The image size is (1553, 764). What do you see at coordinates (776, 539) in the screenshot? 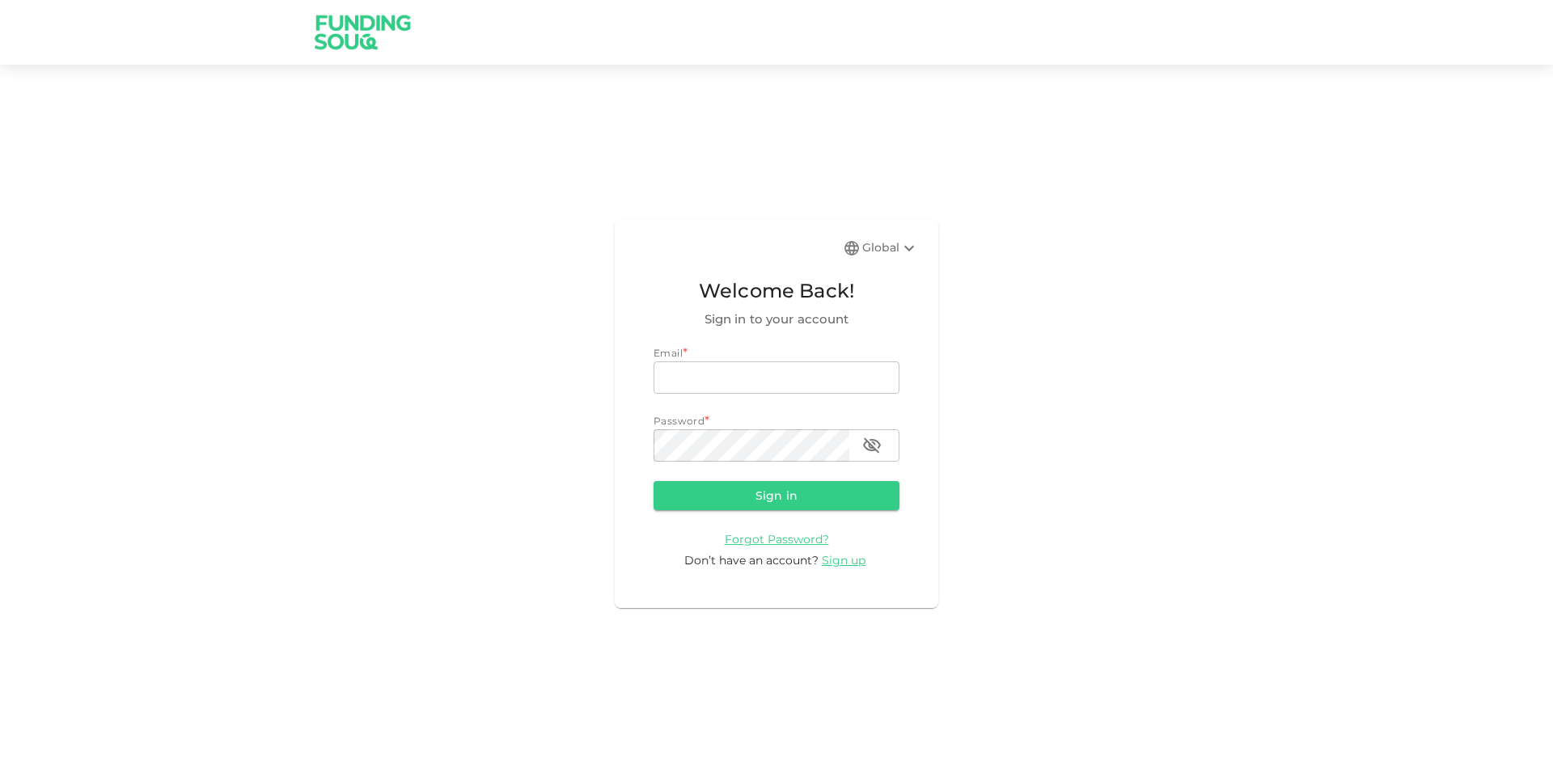
I see `a: Forgot Password?` at bounding box center [776, 539].